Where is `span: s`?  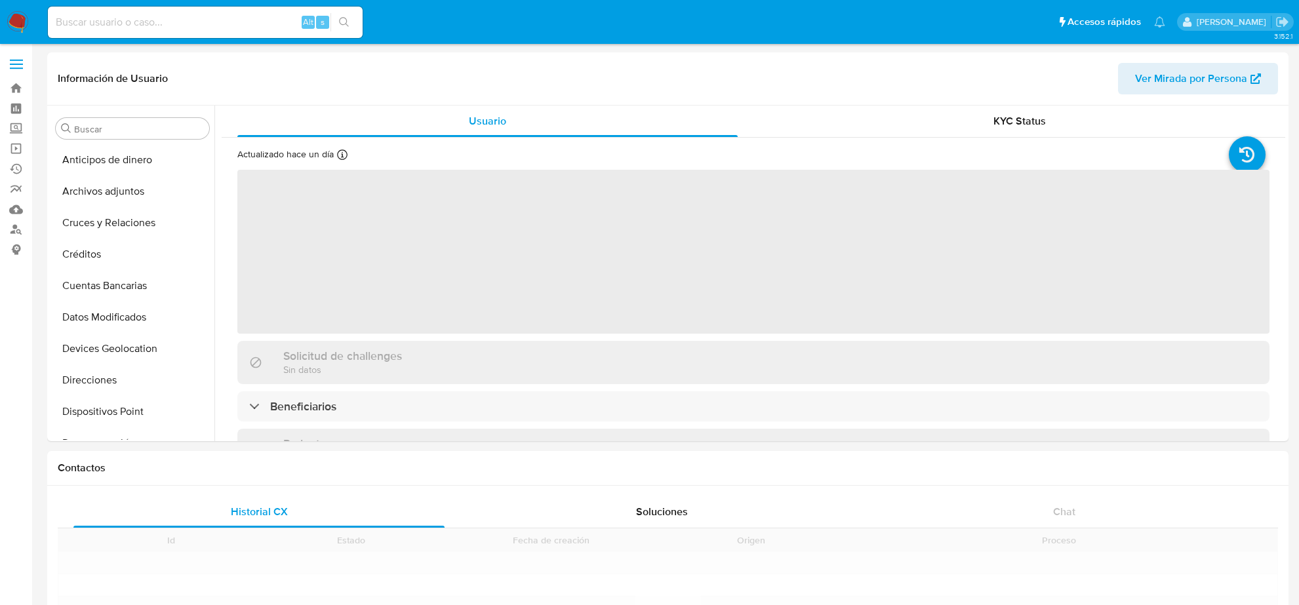 span: s is located at coordinates (323, 22).